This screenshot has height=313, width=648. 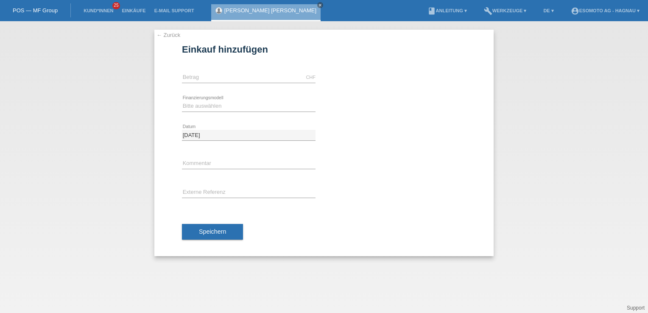 I want to click on button: Speichern, so click(x=212, y=232).